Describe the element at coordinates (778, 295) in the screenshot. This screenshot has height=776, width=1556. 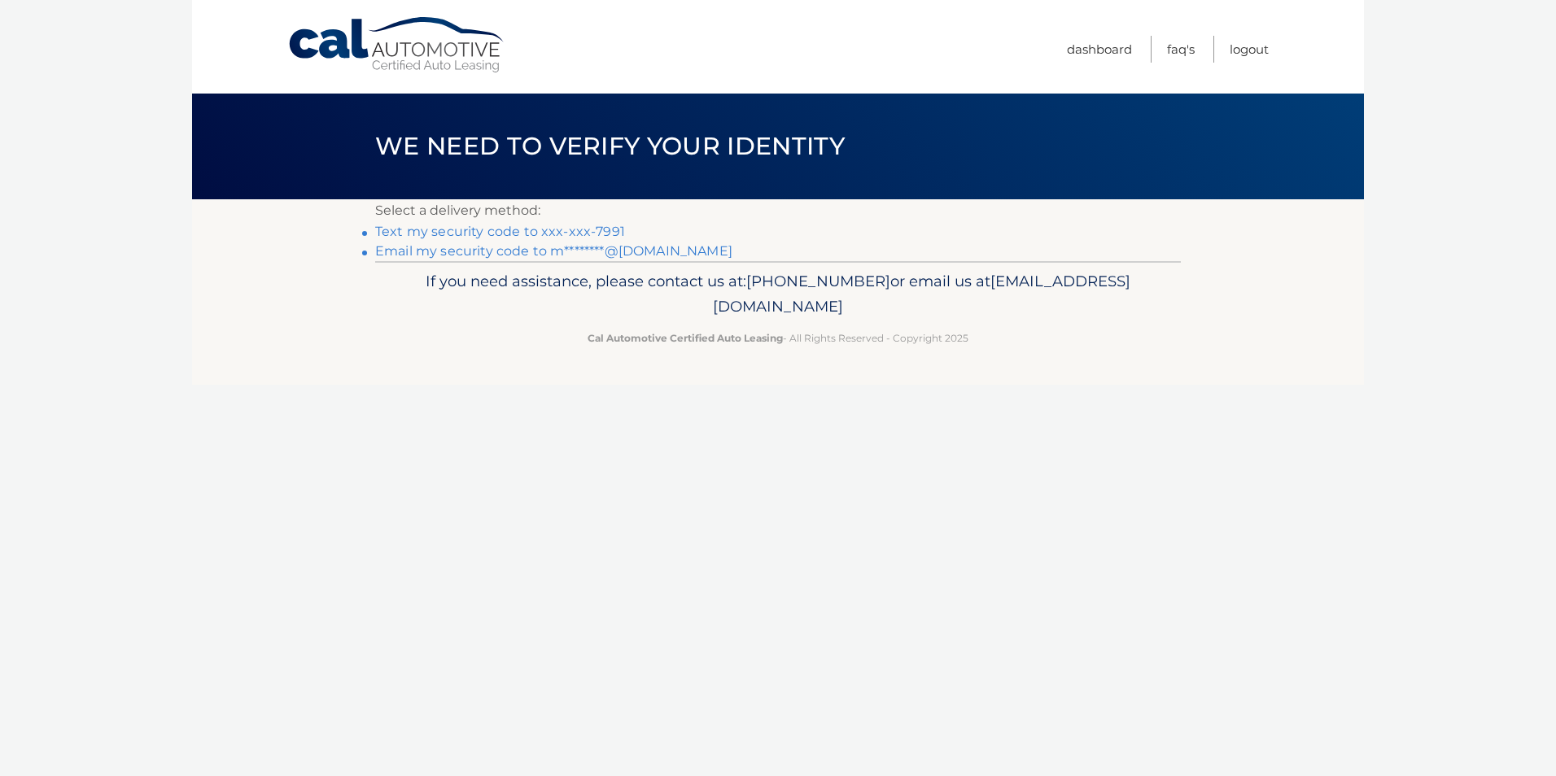
I see `p: If you need assistance, please contact us at: or email us at` at that location.